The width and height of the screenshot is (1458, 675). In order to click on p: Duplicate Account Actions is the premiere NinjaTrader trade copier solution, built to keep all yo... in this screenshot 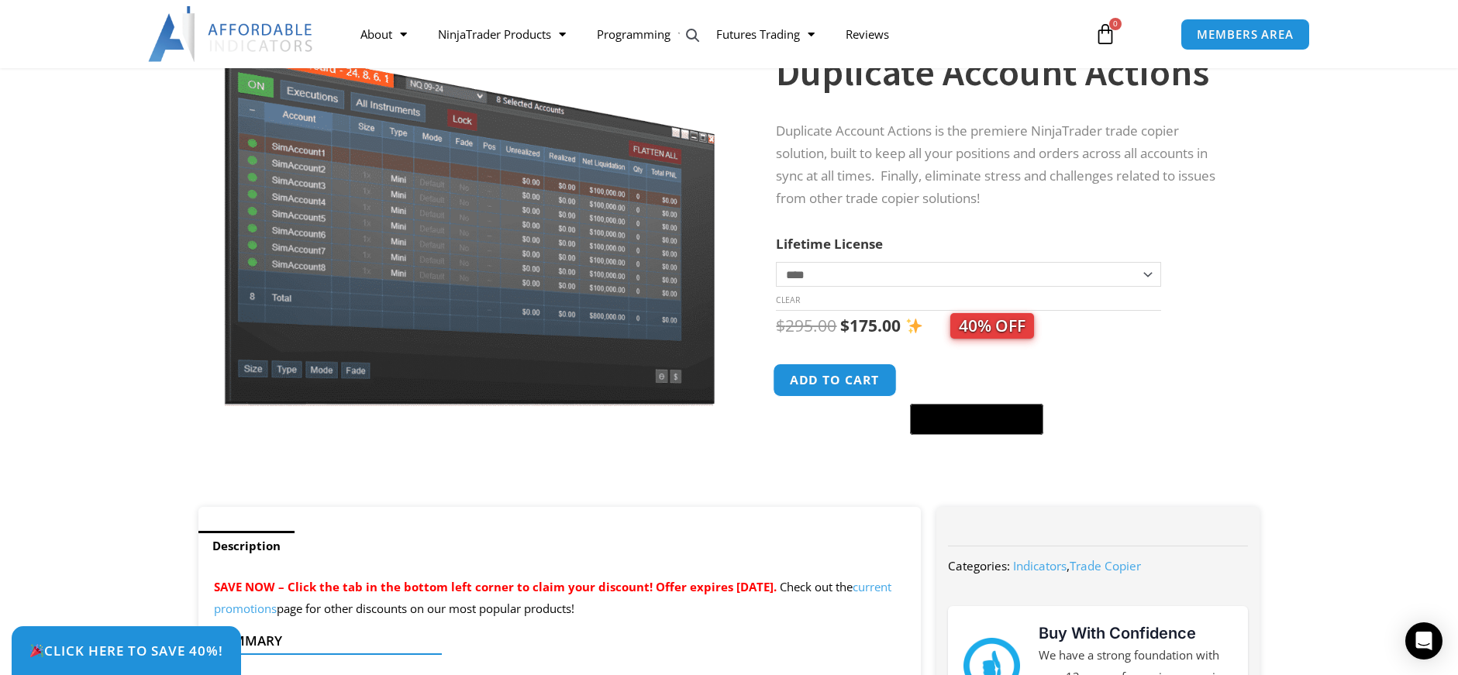, I will do `click(1002, 165)`.